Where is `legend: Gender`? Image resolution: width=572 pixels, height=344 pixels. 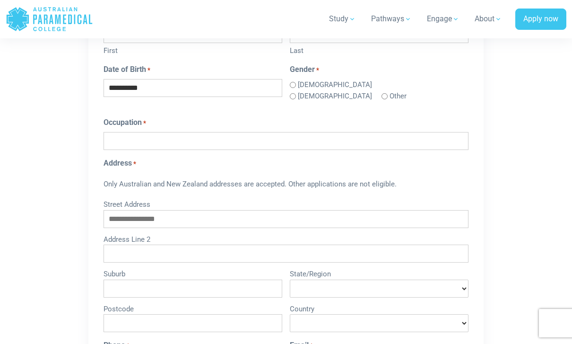
legend: Gender is located at coordinates (379, 70).